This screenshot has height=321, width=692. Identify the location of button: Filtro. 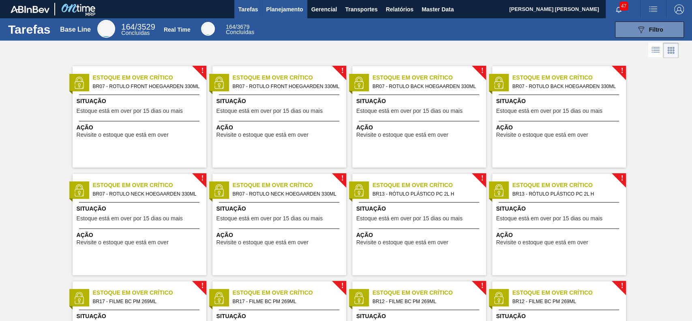
(650, 30).